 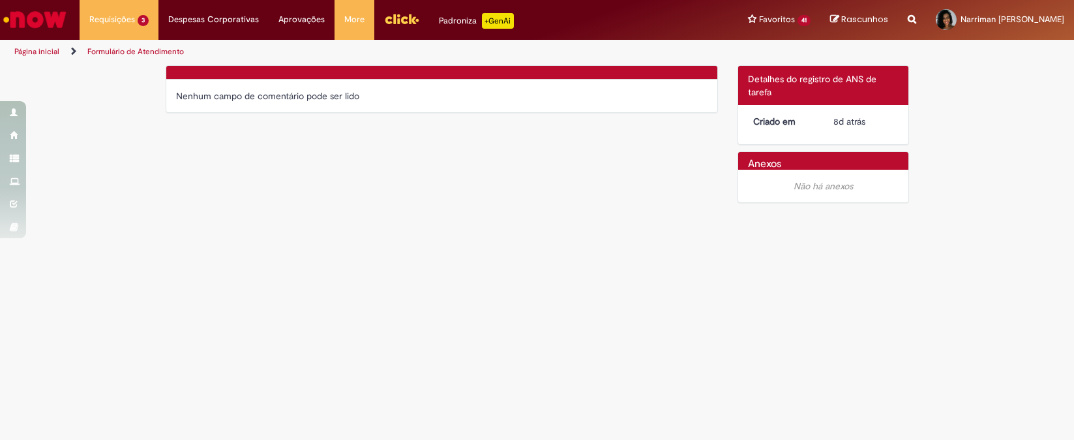 I want to click on span: 41, so click(x=804, y=20).